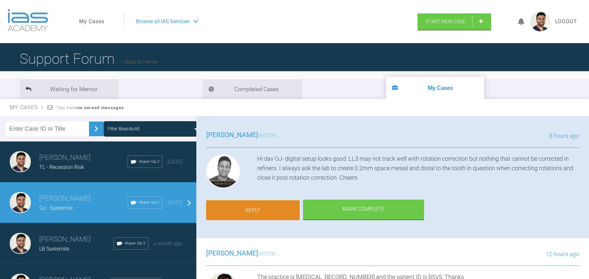  I want to click on img: logo-light.3e3ef733.png, so click(28, 20).